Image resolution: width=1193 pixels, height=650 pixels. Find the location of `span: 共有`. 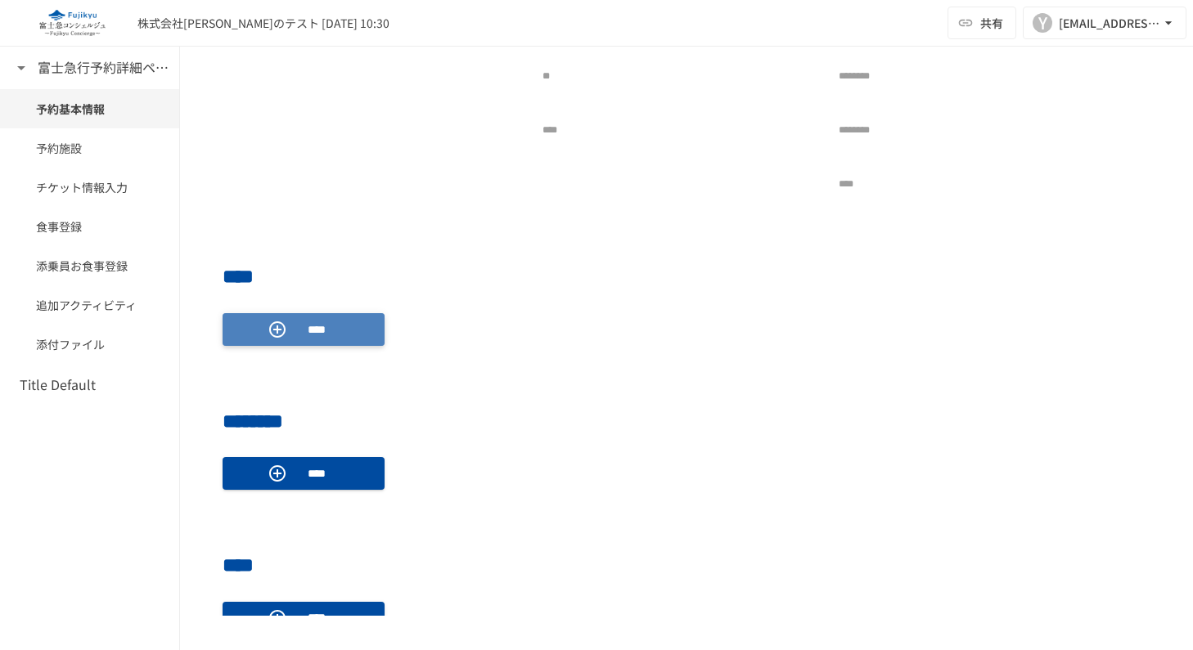

span: 共有 is located at coordinates (992, 23).